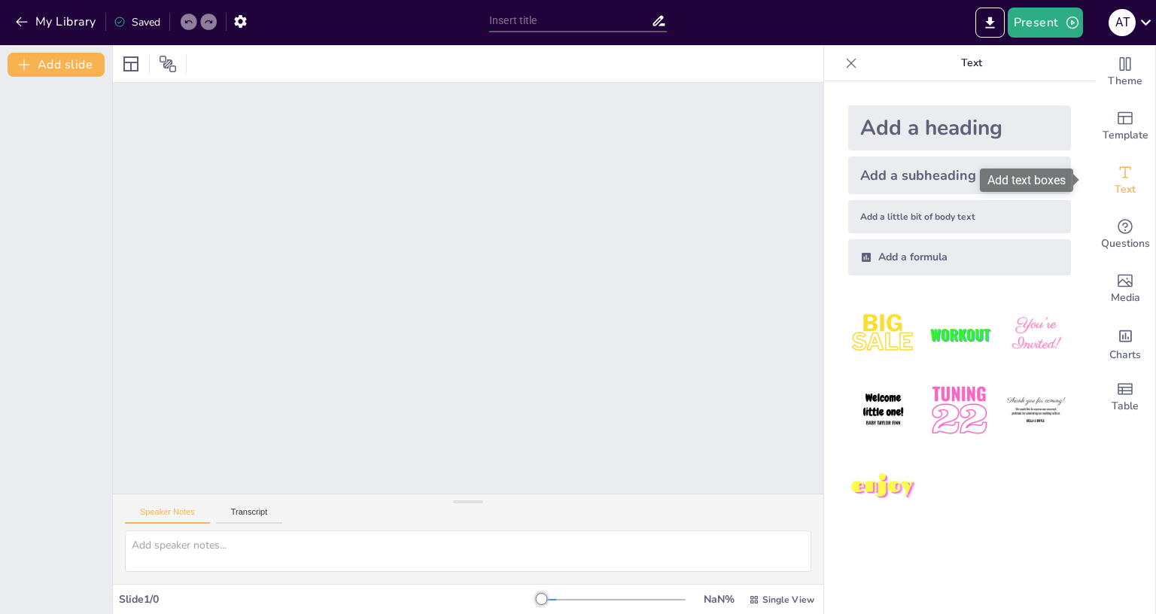  What do you see at coordinates (1125, 244) in the screenshot?
I see `span: Questions` at bounding box center [1125, 244].